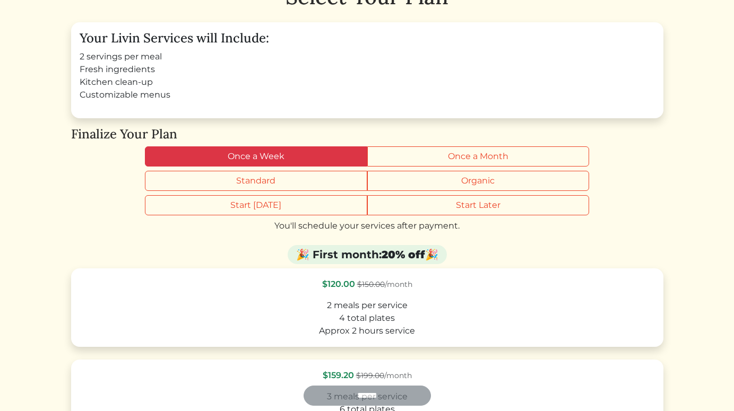 This screenshot has width=734, height=411. Describe the element at coordinates (367, 38) in the screenshot. I see `h4: Your Livin Services will Include:` at that location.